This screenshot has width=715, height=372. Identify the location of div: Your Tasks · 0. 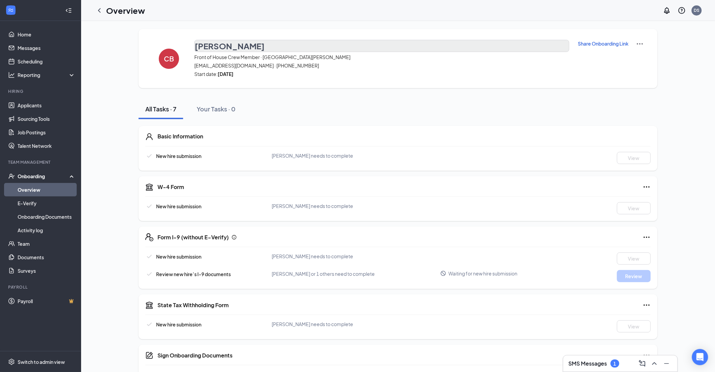
(216, 109).